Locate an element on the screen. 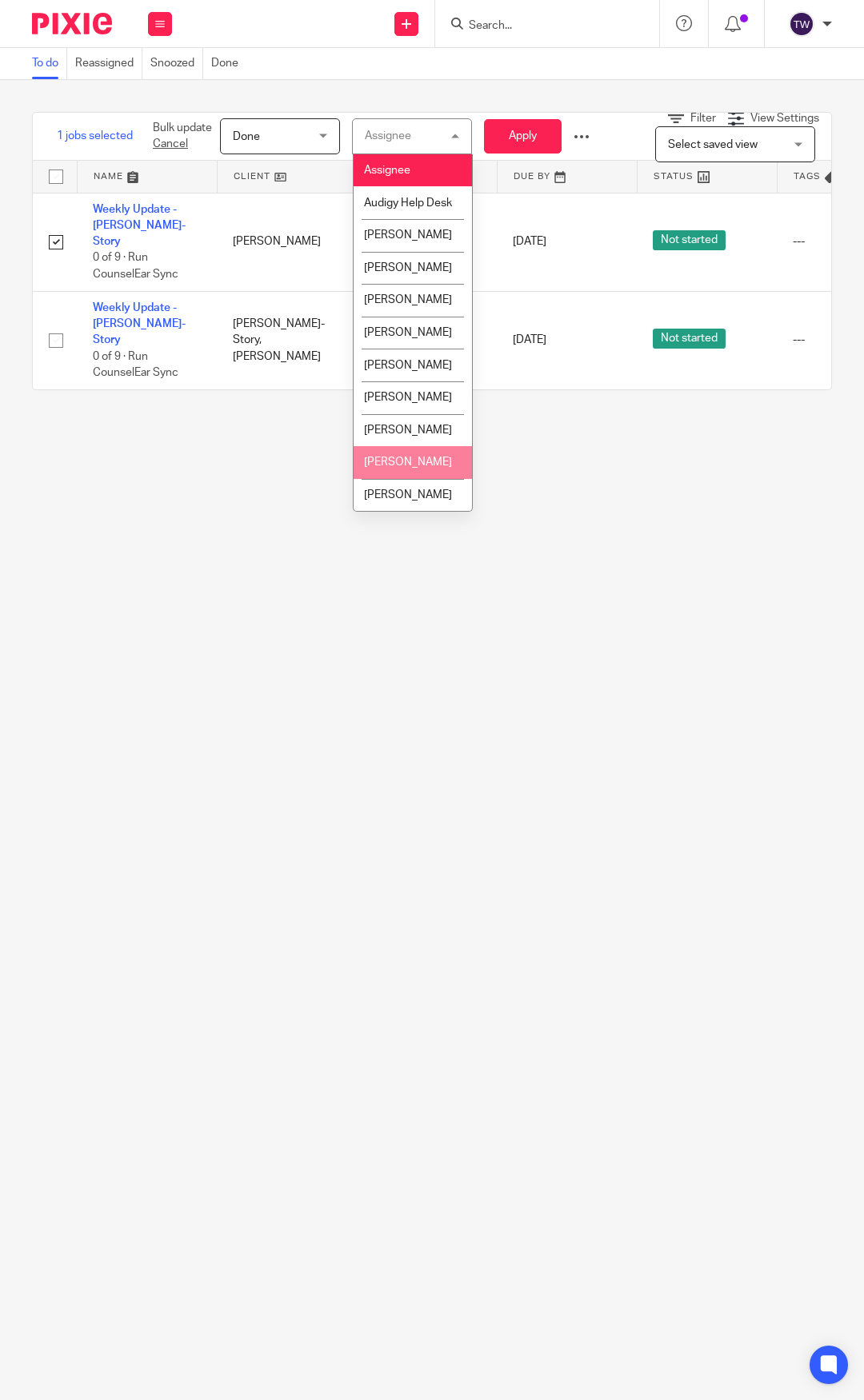 This screenshot has width=864, height=1400. a: Reassigned is located at coordinates (109, 64).